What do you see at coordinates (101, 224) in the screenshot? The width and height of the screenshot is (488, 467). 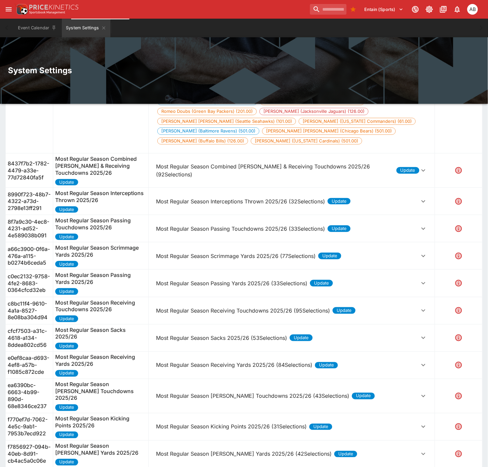 I see `h6: Most Regular Season Passing Touchdowns 2025/26` at bounding box center [101, 224].